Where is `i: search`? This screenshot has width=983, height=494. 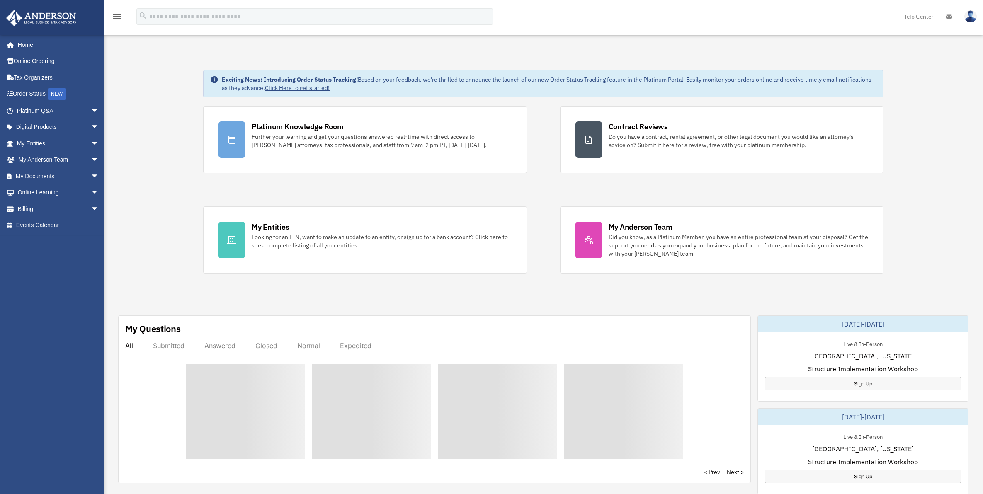
i: search is located at coordinates (143, 16).